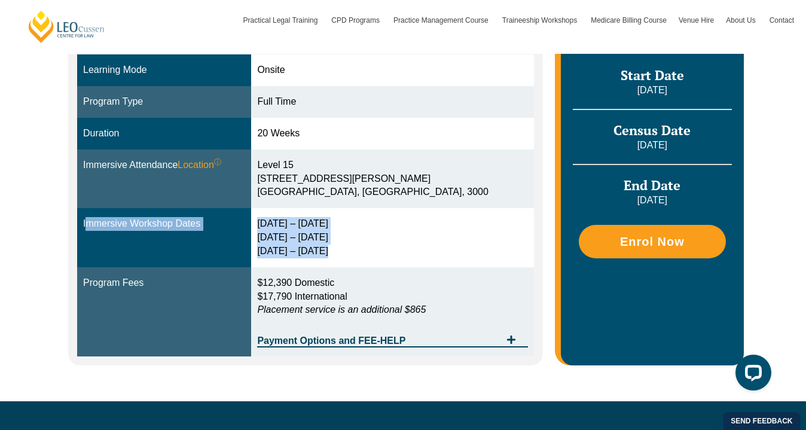  What do you see at coordinates (28, 23) in the screenshot?
I see `button: Open LiveChat chat widget` at bounding box center [28, 23].